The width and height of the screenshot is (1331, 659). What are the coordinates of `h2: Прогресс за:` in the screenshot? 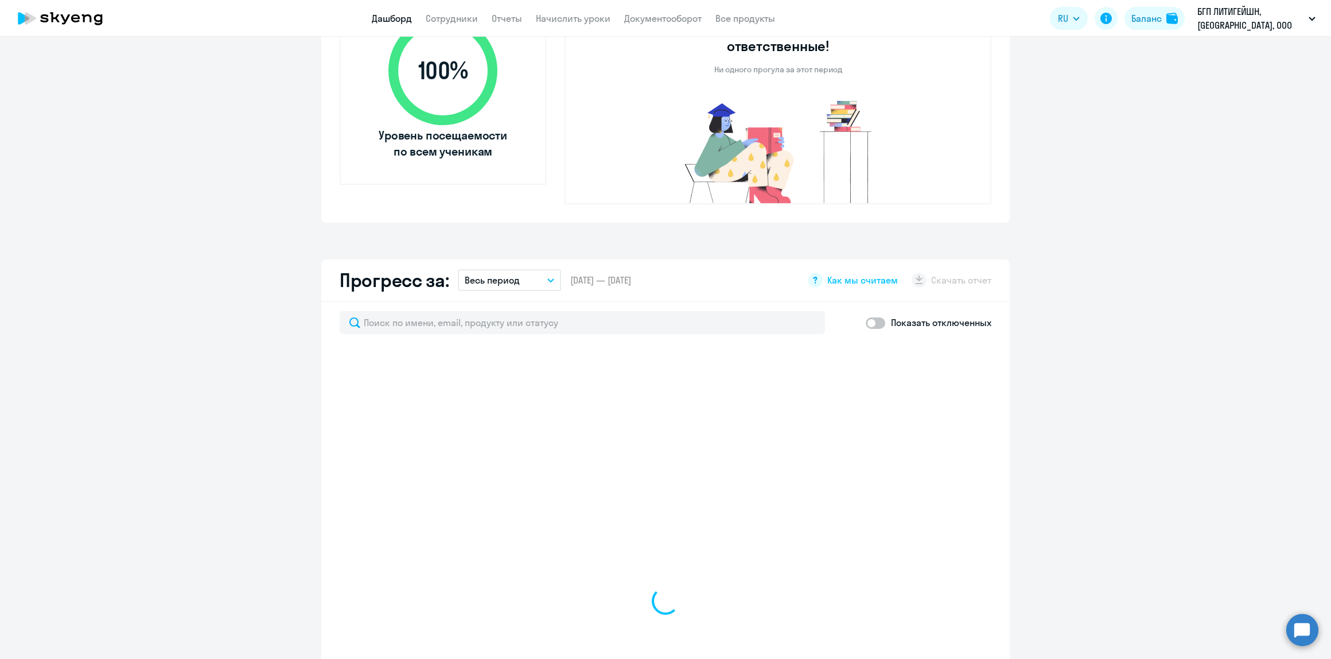 It's located at (394, 280).